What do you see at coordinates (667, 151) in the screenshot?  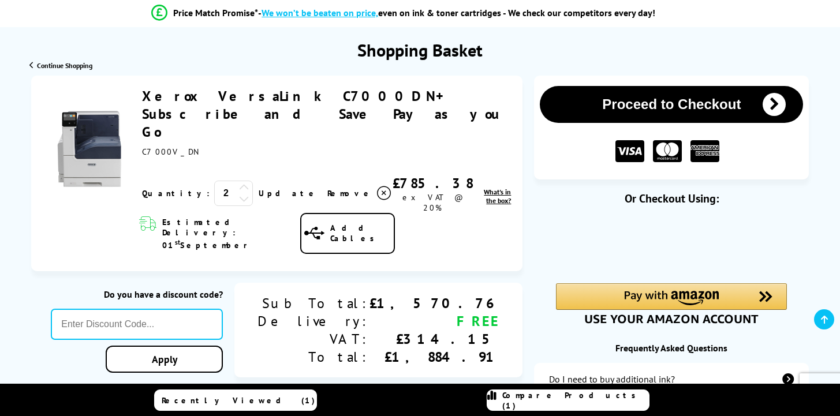 I see `img: MASTER CARD` at bounding box center [667, 151].